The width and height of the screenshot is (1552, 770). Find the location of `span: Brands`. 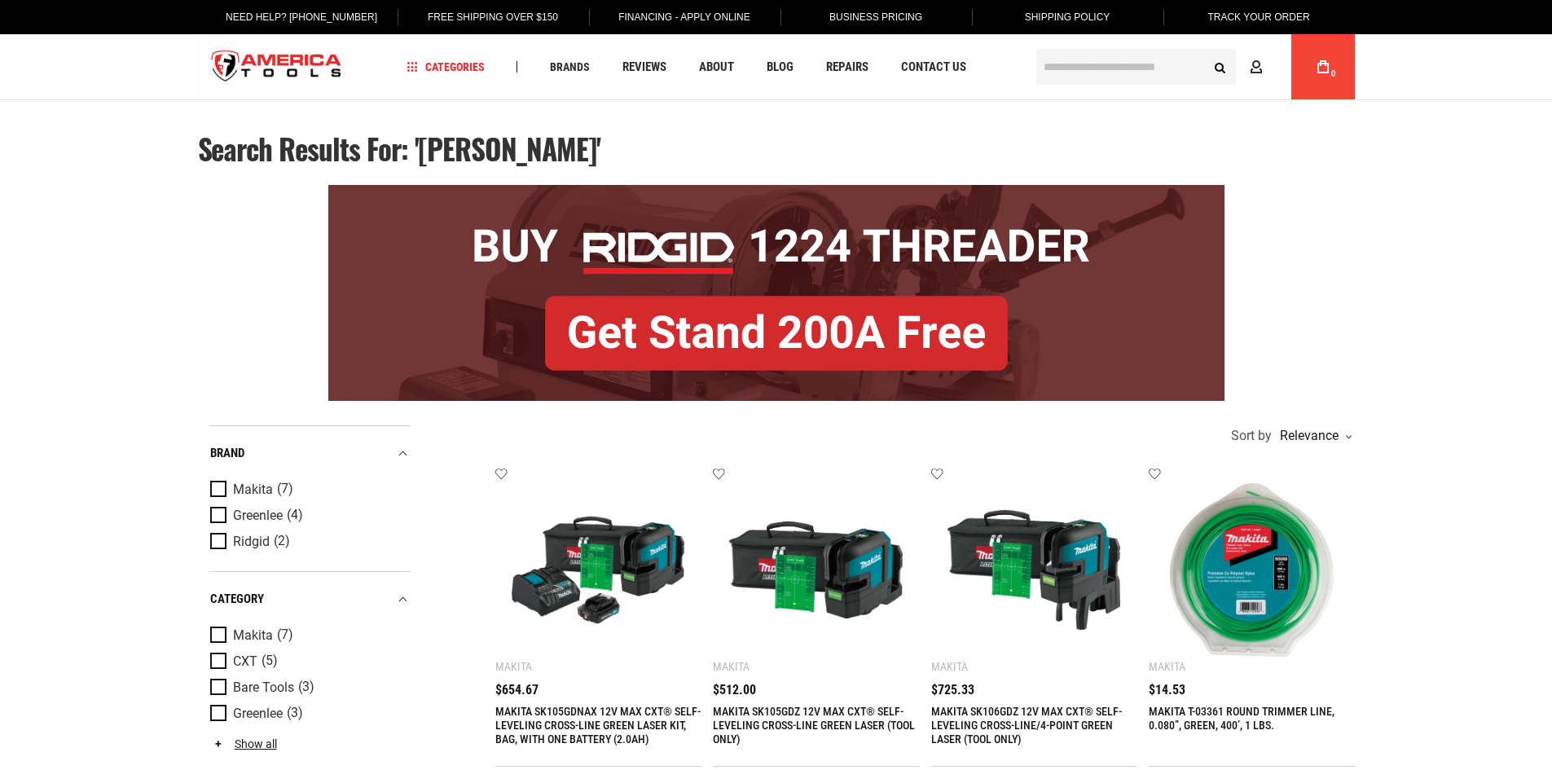

span: Brands is located at coordinates (569, 67).